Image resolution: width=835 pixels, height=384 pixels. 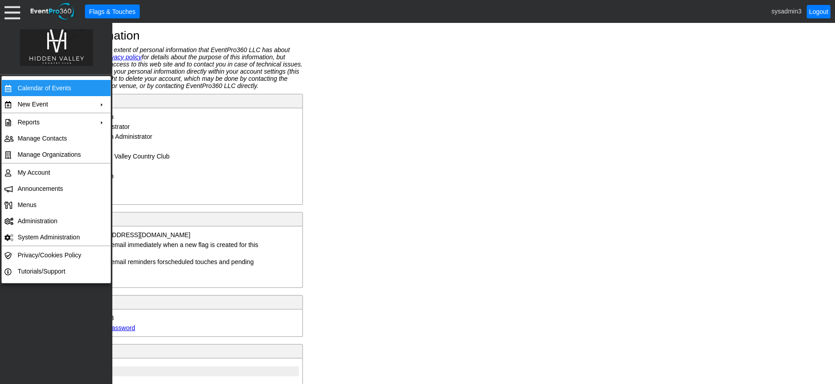 What do you see at coordinates (54, 155) in the screenshot?
I see `td: Manage Organizations` at bounding box center [54, 155].